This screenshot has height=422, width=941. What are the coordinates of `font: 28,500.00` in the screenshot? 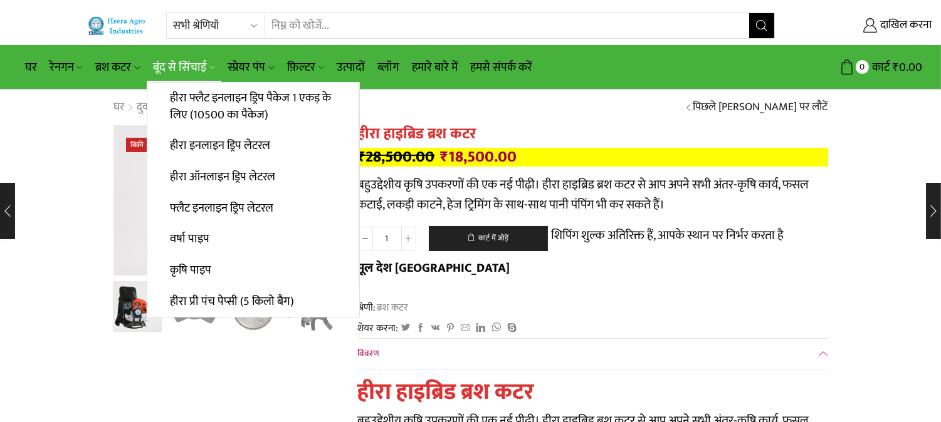 It's located at (400, 157).